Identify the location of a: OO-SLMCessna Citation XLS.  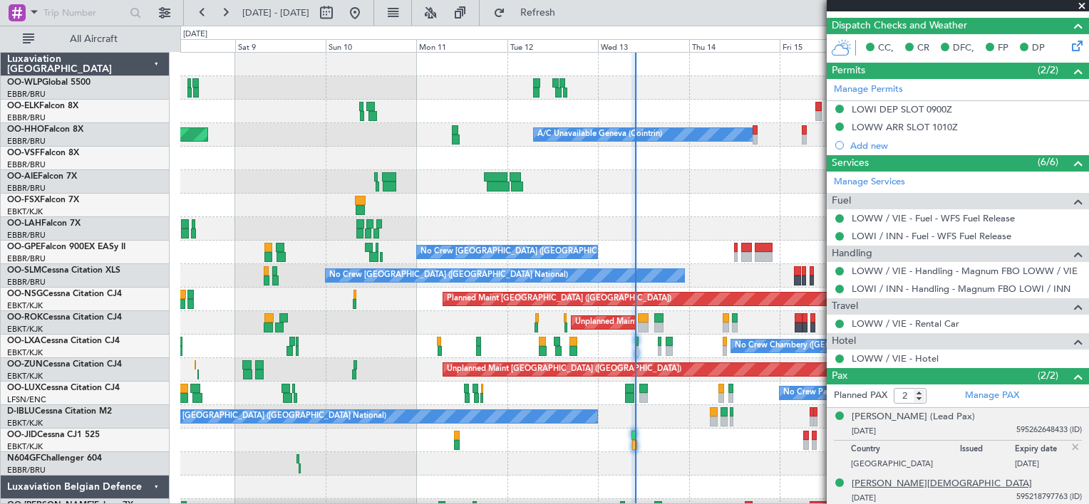
(63, 271).